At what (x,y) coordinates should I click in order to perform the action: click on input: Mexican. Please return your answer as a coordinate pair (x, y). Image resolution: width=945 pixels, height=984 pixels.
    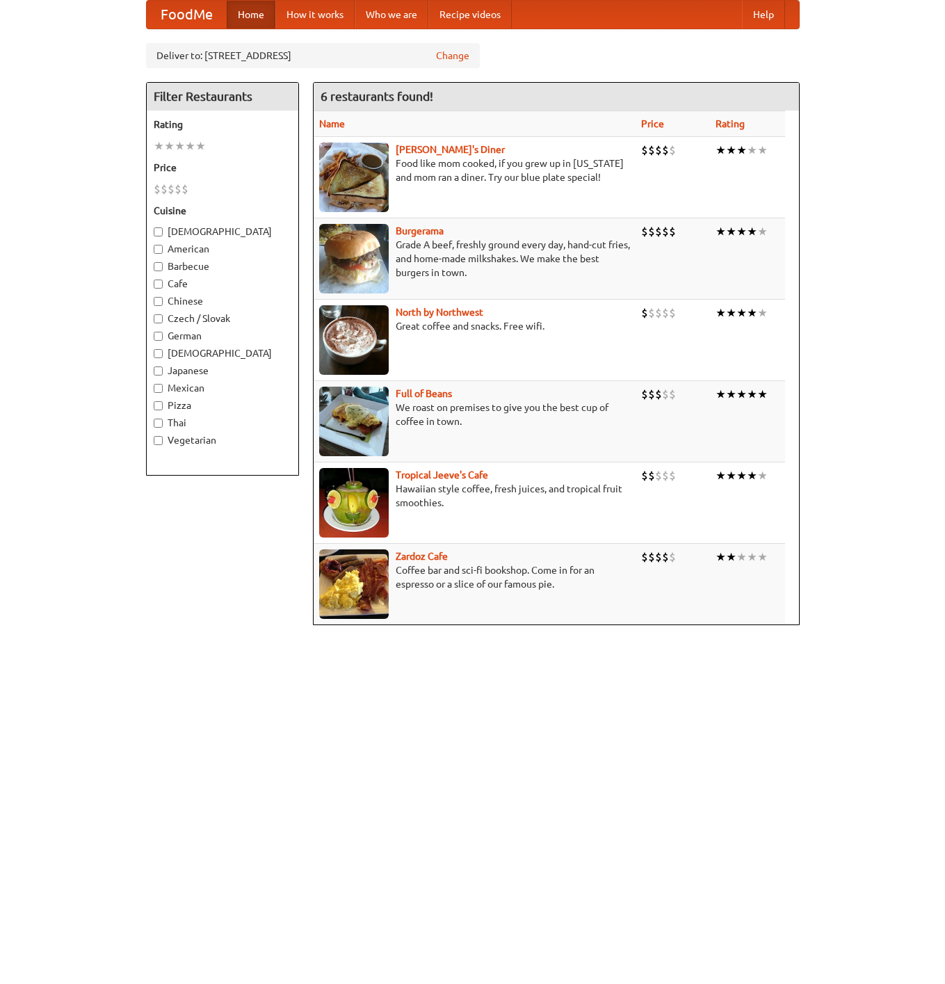
    Looking at the image, I should click on (158, 388).